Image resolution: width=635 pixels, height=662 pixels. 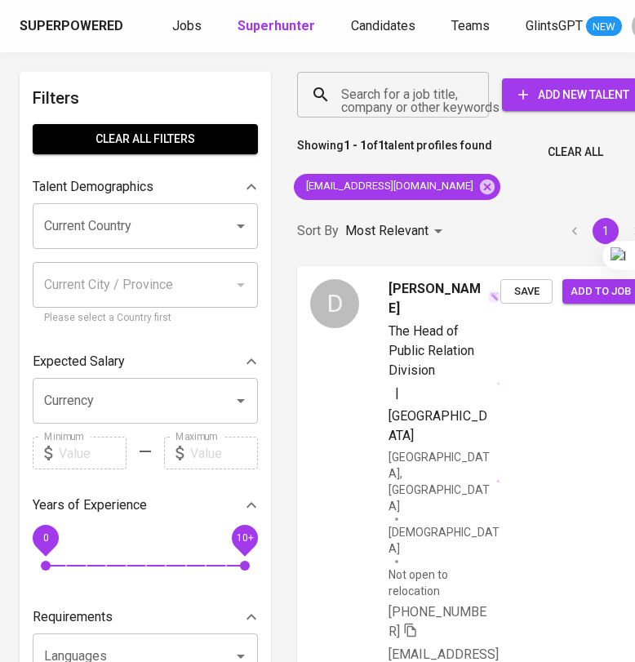 I want to click on span: 0, so click(x=45, y=538).